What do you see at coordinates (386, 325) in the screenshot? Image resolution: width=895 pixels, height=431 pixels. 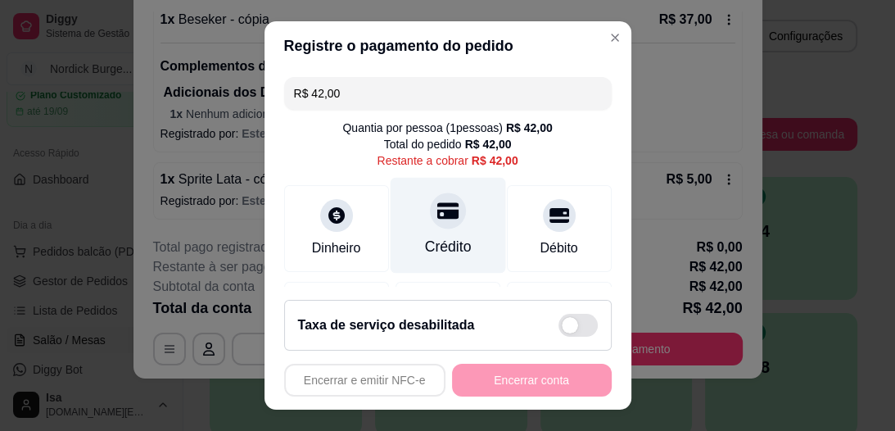 I see `h2: Taxa de serviço desabilitada` at bounding box center [386, 325].